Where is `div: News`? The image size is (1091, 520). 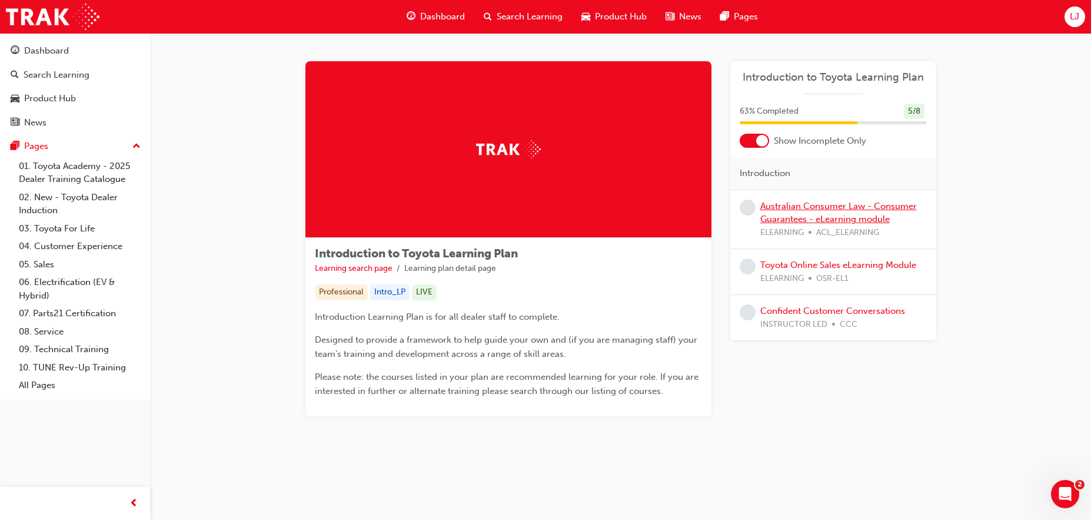 div: News is located at coordinates (35, 122).